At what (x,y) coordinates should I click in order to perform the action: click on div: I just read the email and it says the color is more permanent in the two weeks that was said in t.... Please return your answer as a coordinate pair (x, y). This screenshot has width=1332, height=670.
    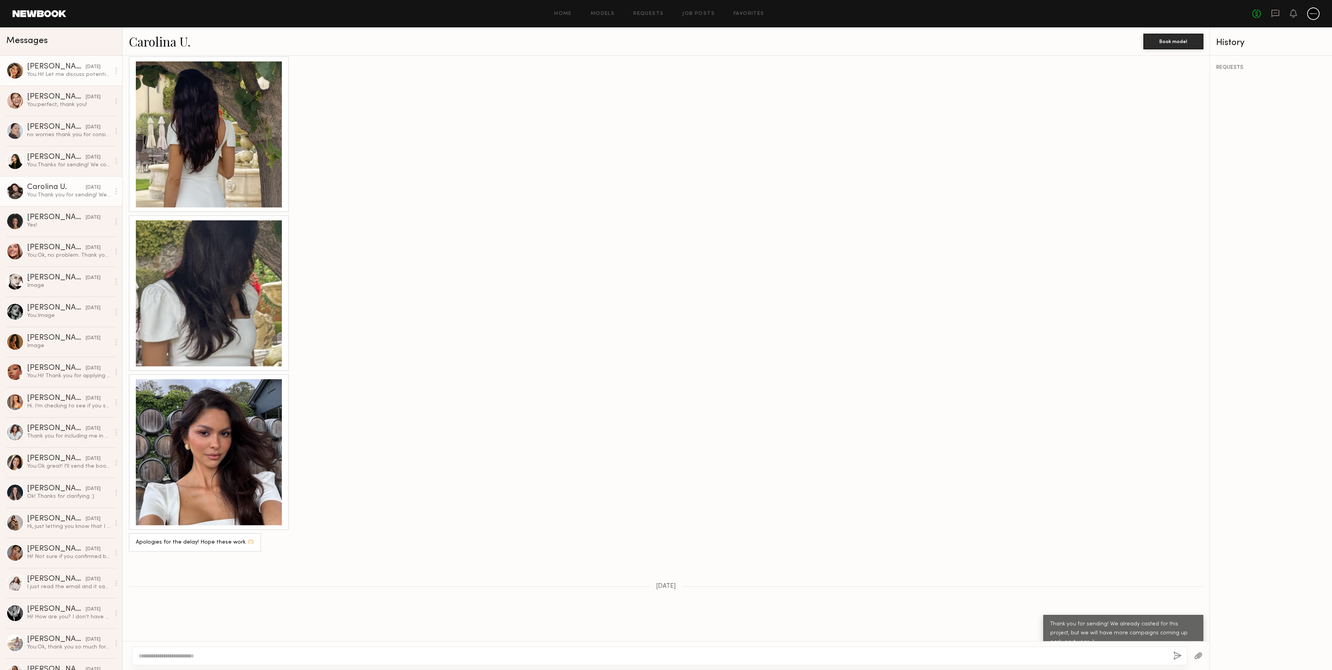
    Looking at the image, I should click on (69, 587).